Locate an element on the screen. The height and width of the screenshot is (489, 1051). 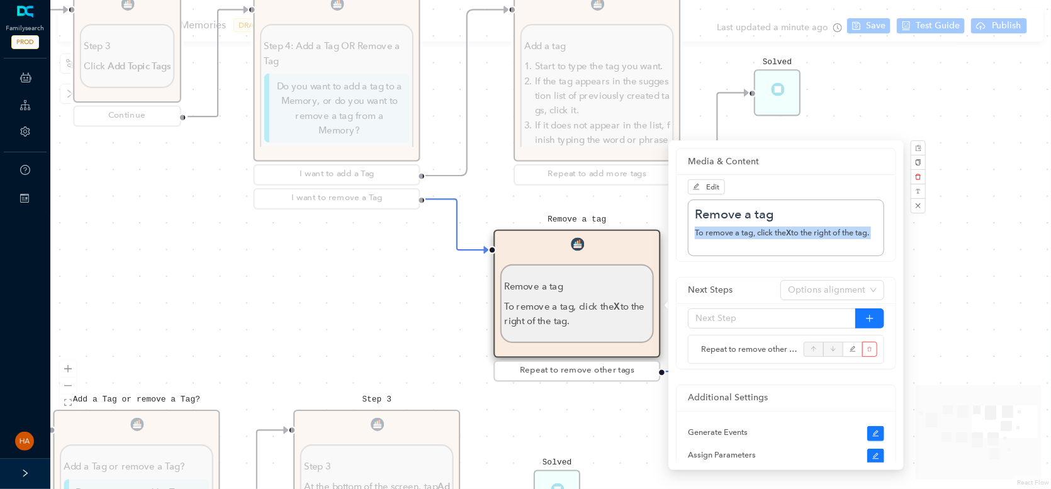
div: Repeat to remove other tags is located at coordinates (577, 371).